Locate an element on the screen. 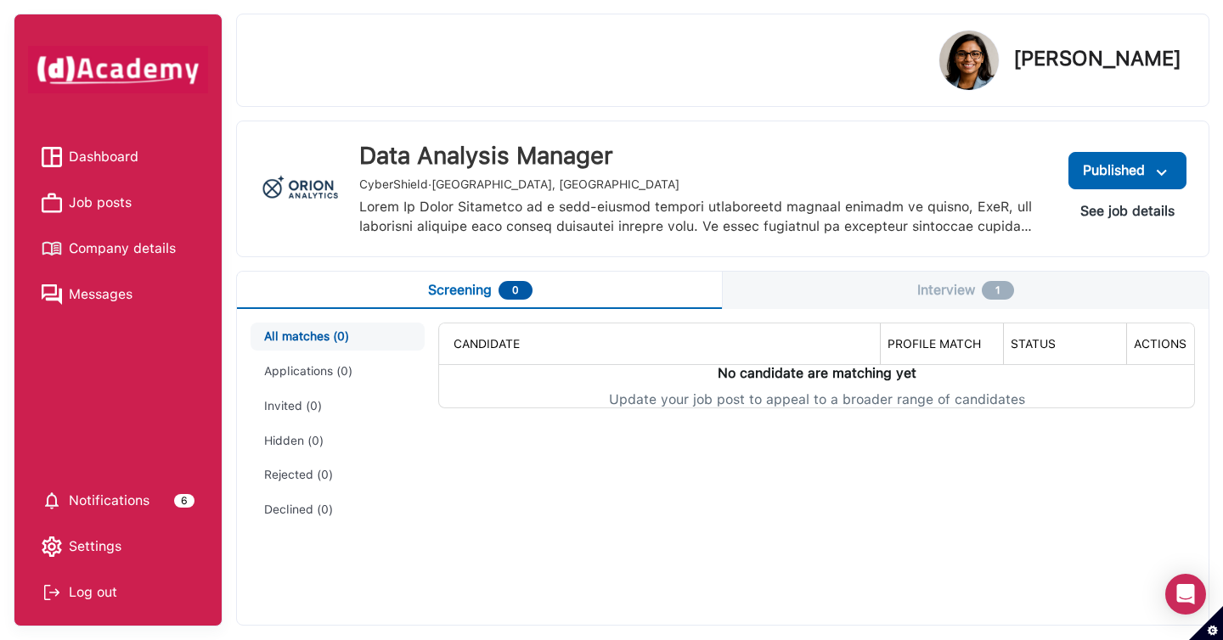  a: Company details iconCompany details is located at coordinates (118, 249).